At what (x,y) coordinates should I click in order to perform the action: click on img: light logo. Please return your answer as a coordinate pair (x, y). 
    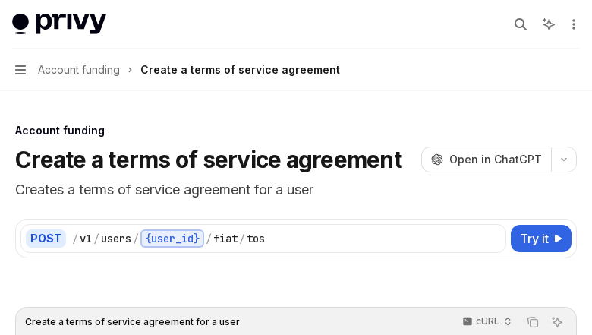
    Looking at the image, I should click on (59, 24).